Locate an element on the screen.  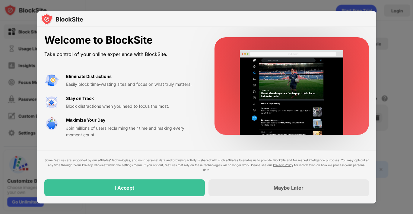
div: Welcome to BlockSite is located at coordinates (122, 40).